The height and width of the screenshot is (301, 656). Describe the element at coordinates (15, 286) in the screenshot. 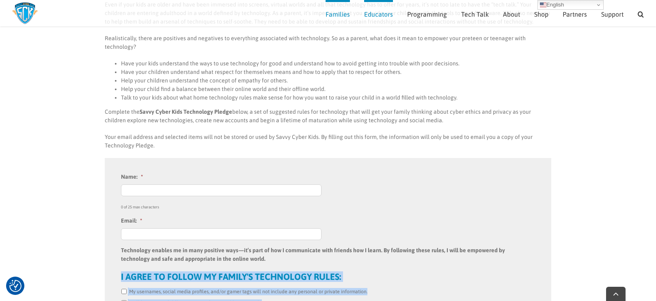

I see `button: Consent Preferences` at that location.